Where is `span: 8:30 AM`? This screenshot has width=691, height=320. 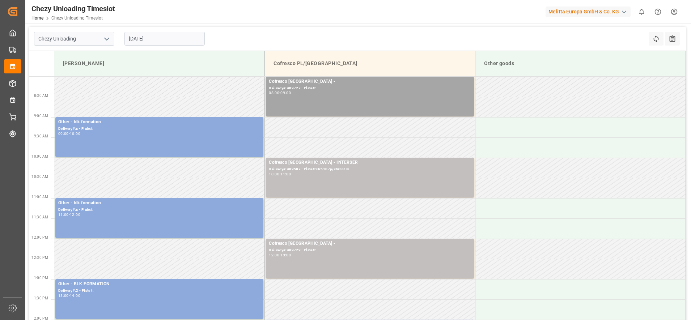
span: 8:30 AM is located at coordinates (41, 96).